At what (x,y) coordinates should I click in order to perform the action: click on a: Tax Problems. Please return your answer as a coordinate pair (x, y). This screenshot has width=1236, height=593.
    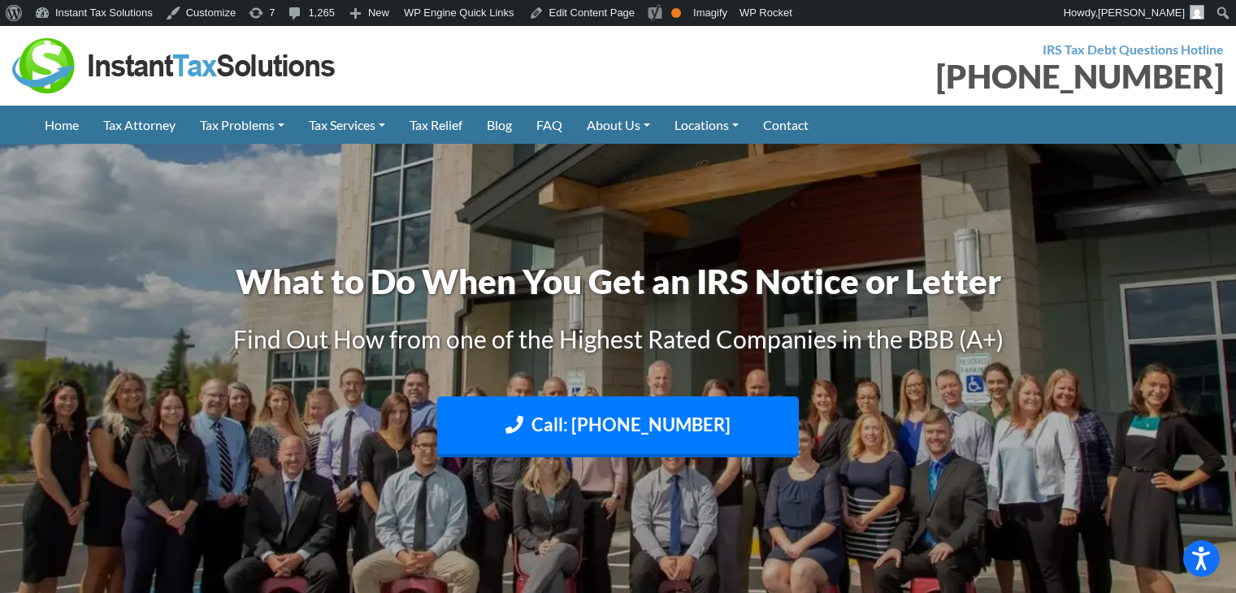
    Looking at the image, I should click on (242, 124).